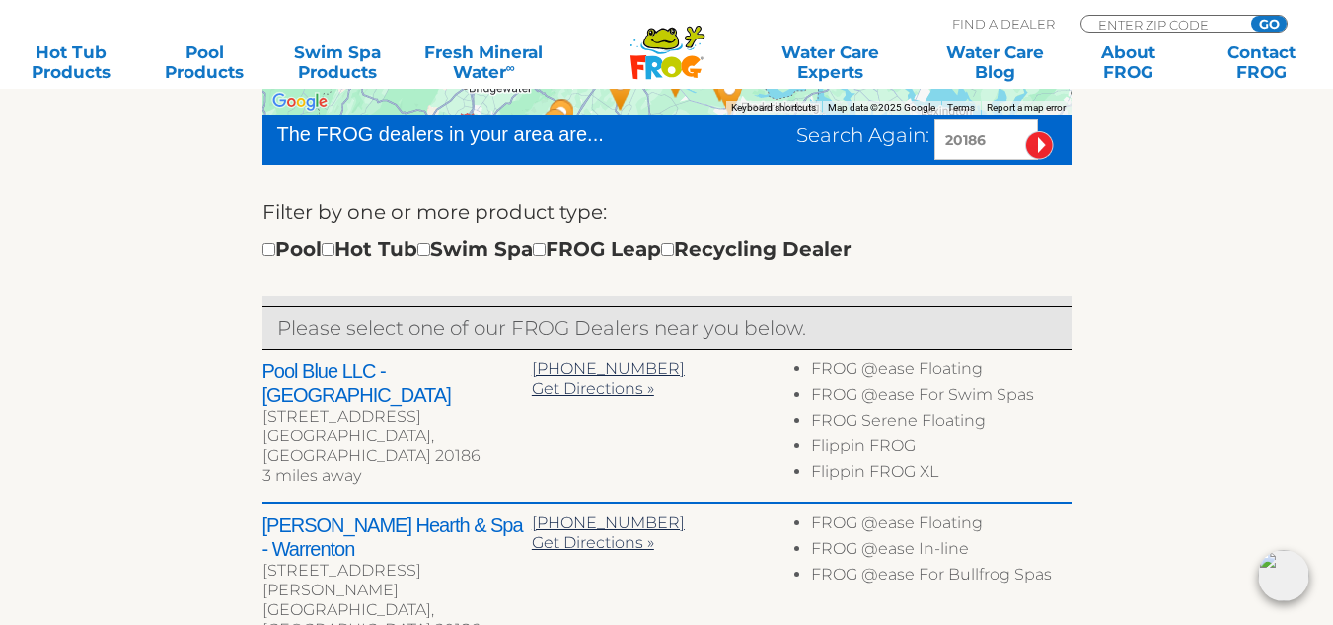 This screenshot has height=625, width=1333. I want to click on div: Oasis Pools - Orange - 34 miles away., so click(621, 91).